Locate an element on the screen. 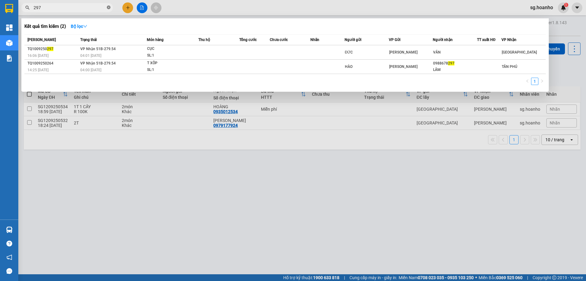 Image resolution: width=586 pixels, height=281 pixels. span: question-circle is located at coordinates (9, 243).